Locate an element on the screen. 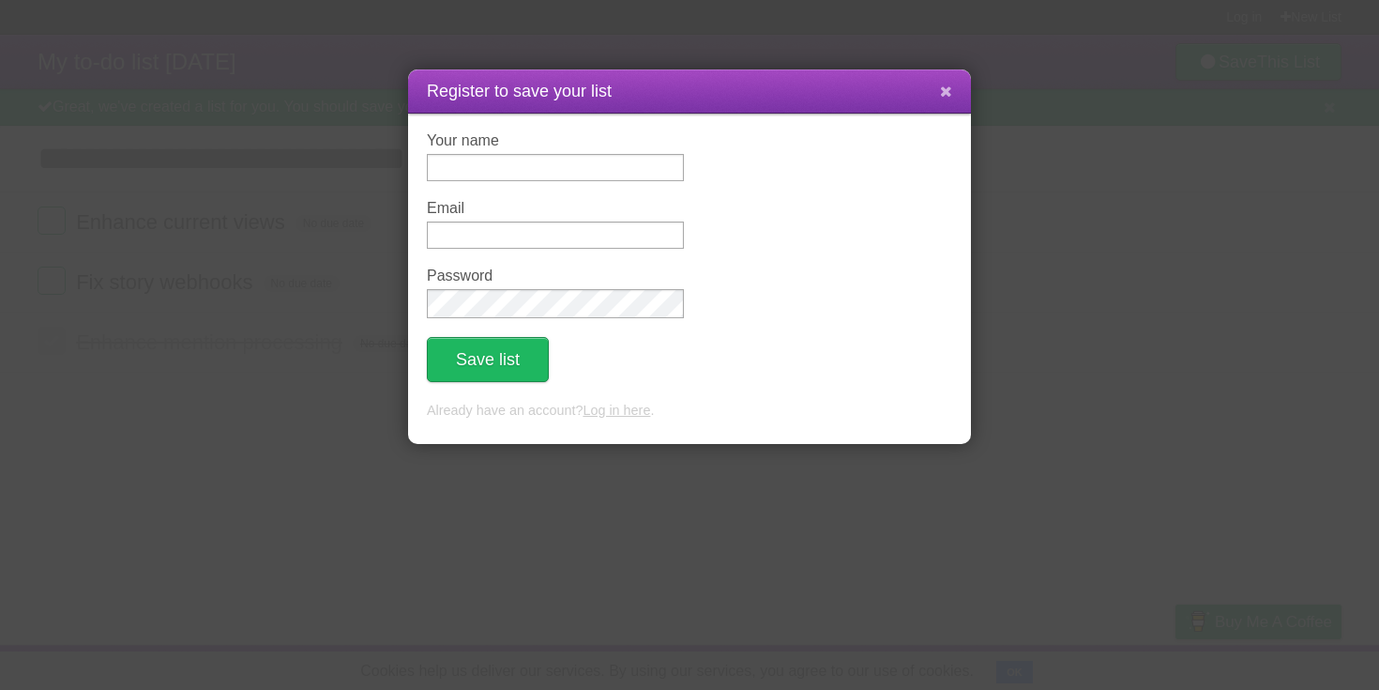 This screenshot has width=1379, height=690. button: Save list is located at coordinates (488, 359).